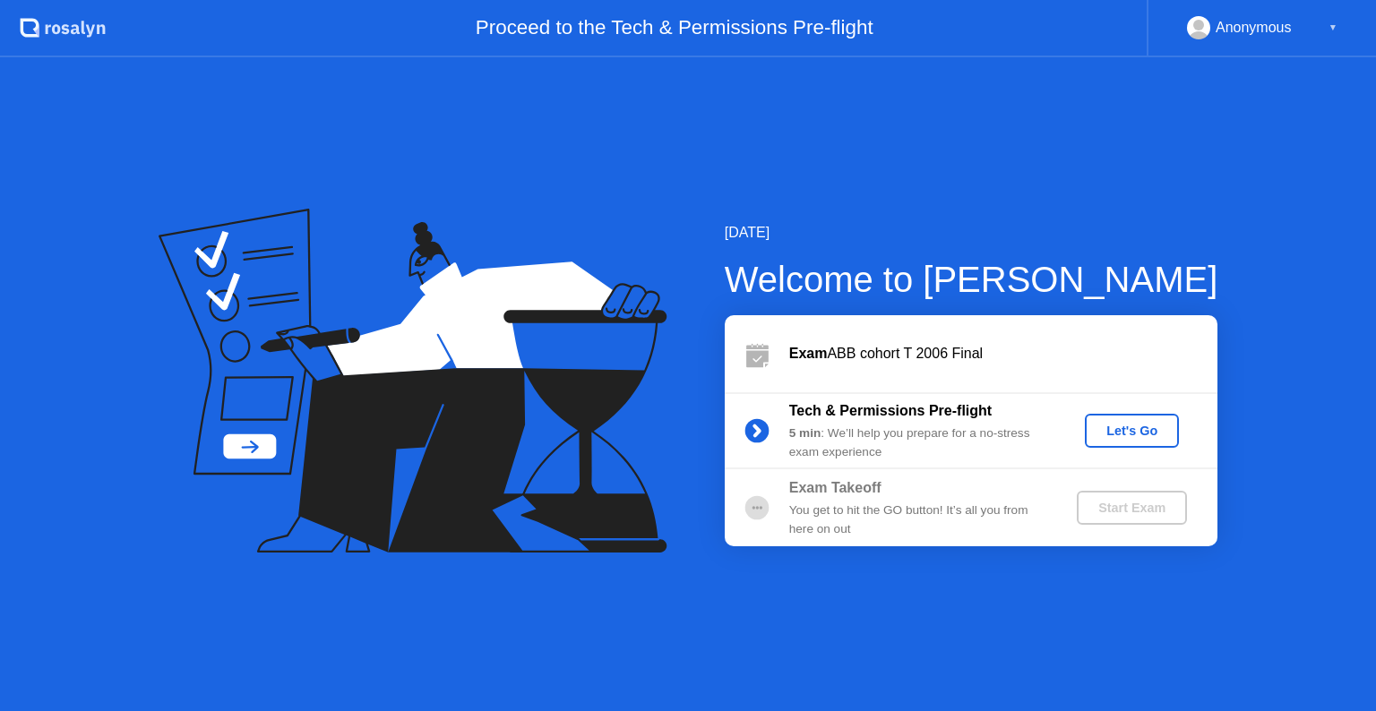 This screenshot has height=711, width=1376. What do you see at coordinates (890, 410) in the screenshot?
I see `b: Tech & Permissions Pre-flight` at bounding box center [890, 410].